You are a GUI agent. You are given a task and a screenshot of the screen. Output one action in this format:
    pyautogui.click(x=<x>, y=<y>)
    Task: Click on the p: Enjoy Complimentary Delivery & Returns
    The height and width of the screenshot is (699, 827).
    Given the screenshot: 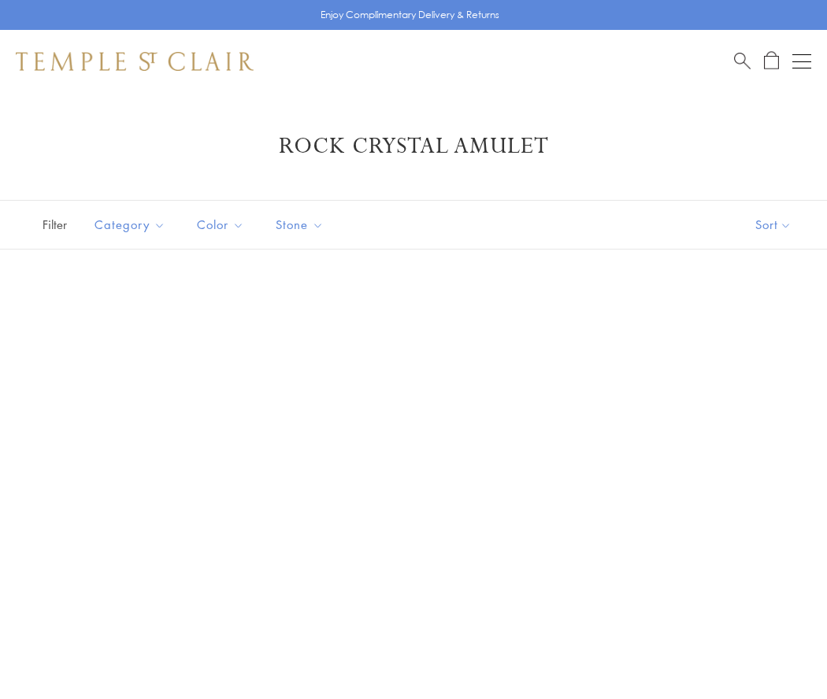 What is the action you would take?
    pyautogui.click(x=409, y=15)
    